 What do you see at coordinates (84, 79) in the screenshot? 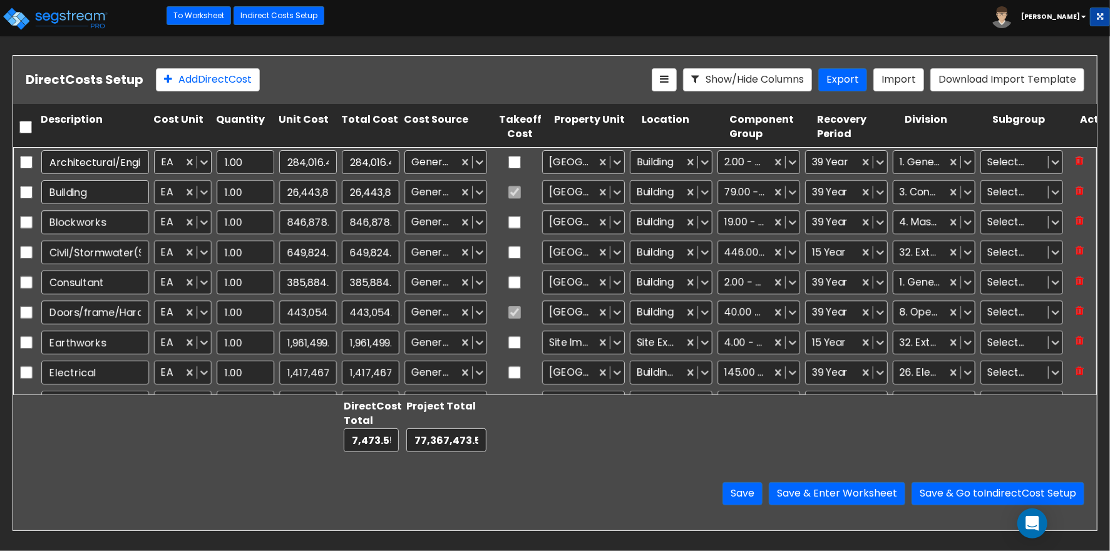
I see `b: Direct Costs Setup` at bounding box center [84, 79].